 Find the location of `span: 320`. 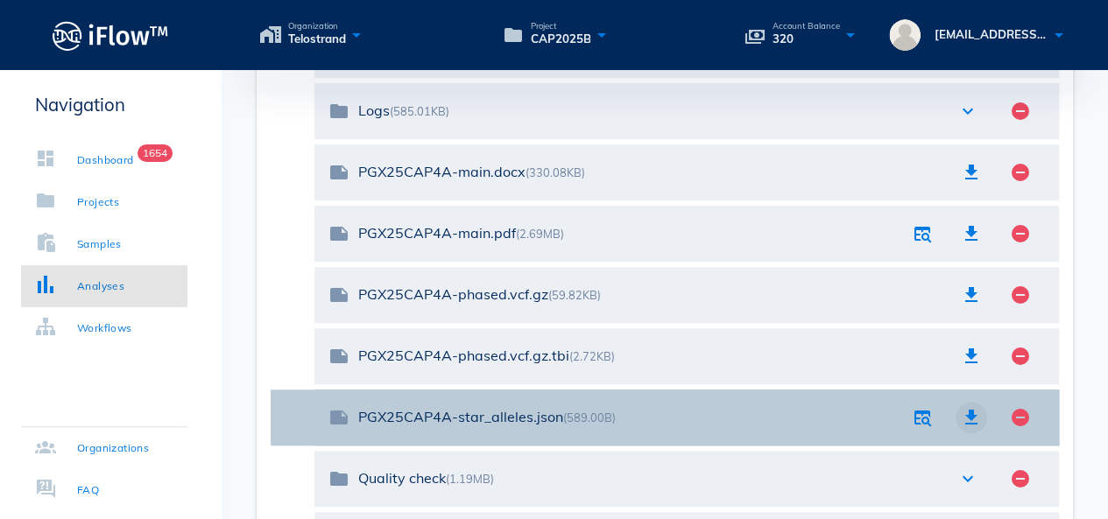

span: 320 is located at coordinates (806, 39).